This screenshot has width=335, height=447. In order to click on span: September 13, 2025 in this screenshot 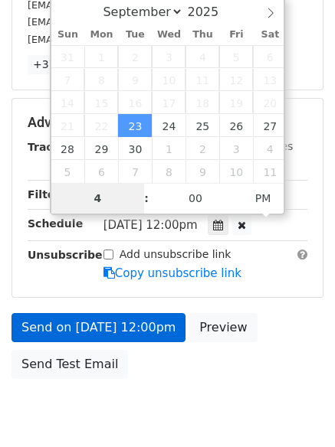, I will do `click(270, 80)`.